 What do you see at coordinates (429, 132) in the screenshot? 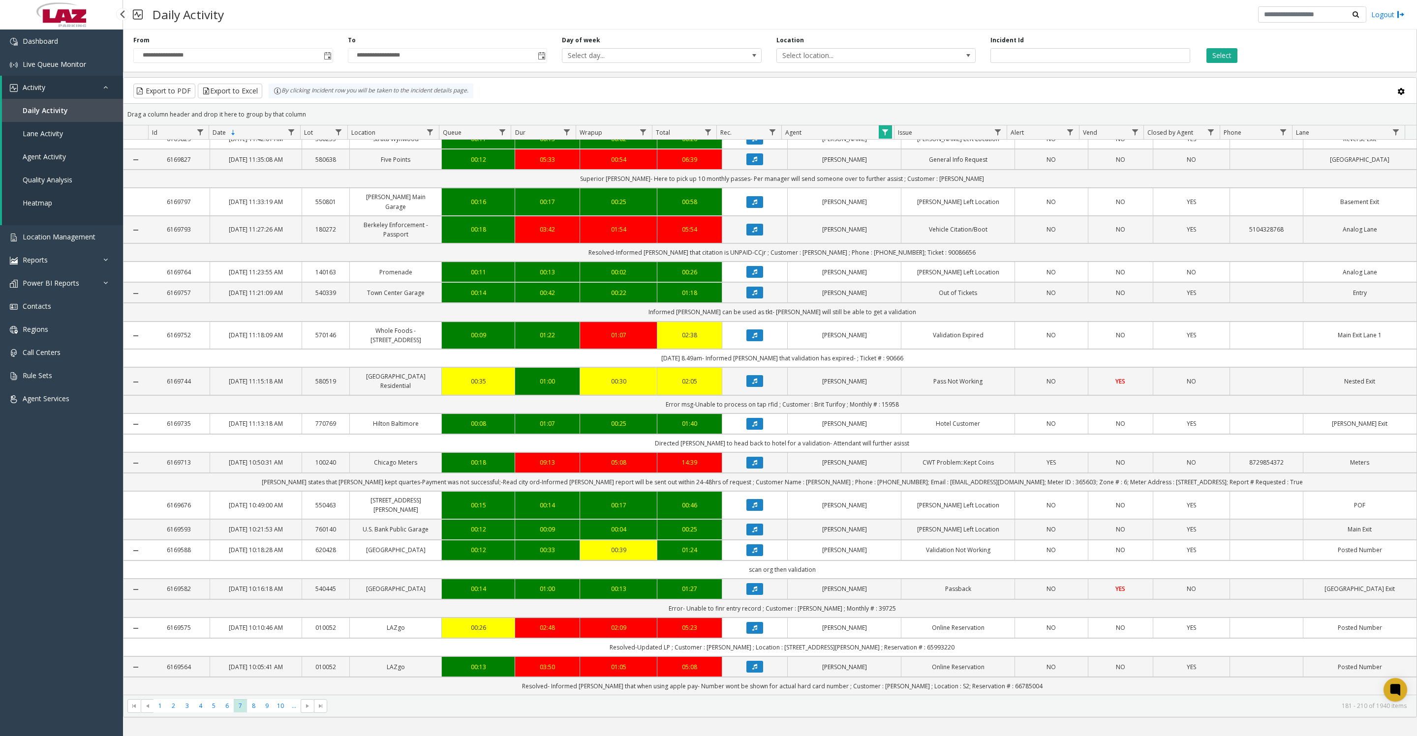
I see `a: Location Filter Menu` at bounding box center [429, 132].